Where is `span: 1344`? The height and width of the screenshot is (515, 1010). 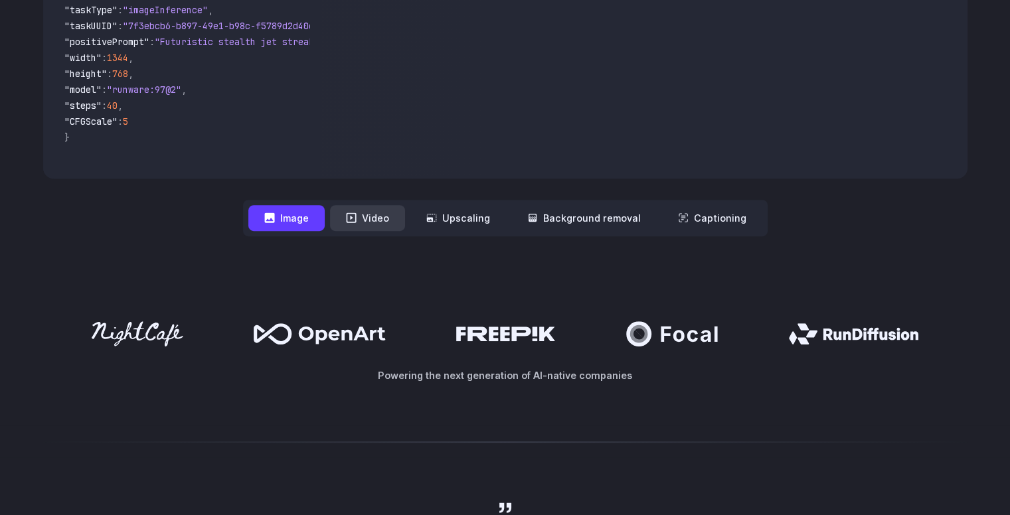
span: 1344 is located at coordinates (117, 58).